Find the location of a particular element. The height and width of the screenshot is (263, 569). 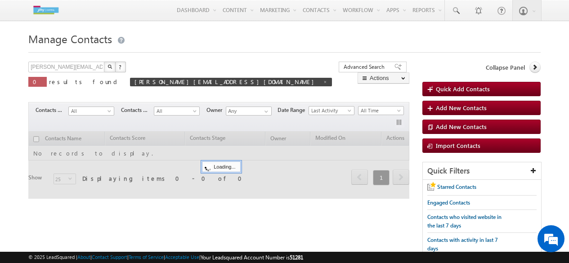

span: Engaged Contacts is located at coordinates (448, 202).